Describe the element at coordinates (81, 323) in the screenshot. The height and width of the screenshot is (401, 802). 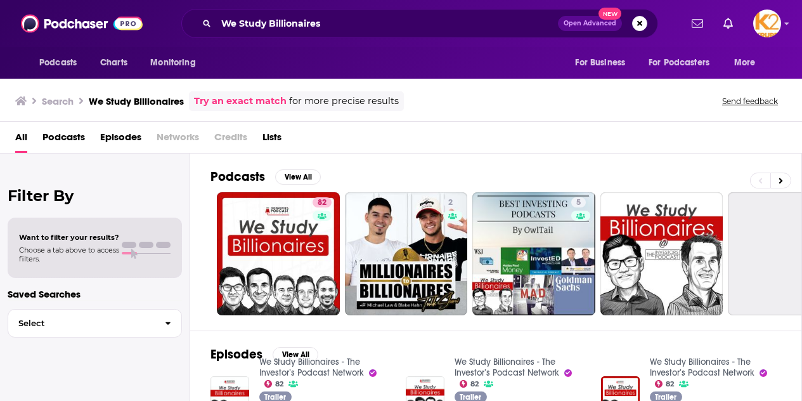
I see `span: Select` at that location.